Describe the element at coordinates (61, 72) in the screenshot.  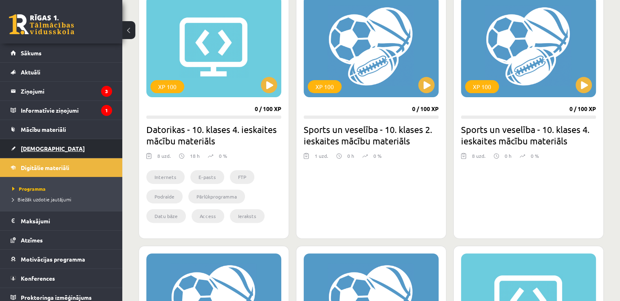
I see `a: Aktuāli` at that location.